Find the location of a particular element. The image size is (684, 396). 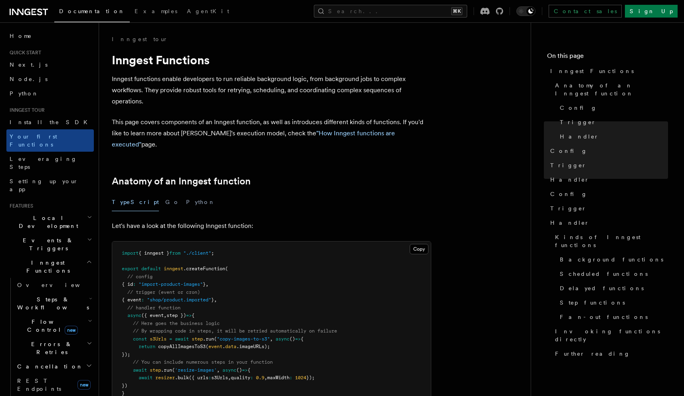

span: { event is located at coordinates (131, 300).